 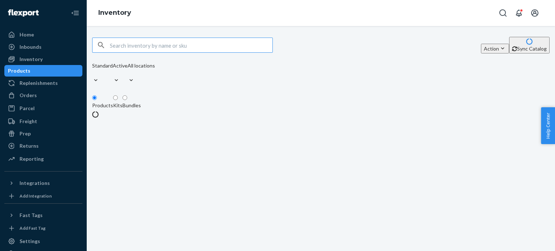 What do you see at coordinates (535, 13) in the screenshot?
I see `button: Open account menu` at bounding box center [535, 13].